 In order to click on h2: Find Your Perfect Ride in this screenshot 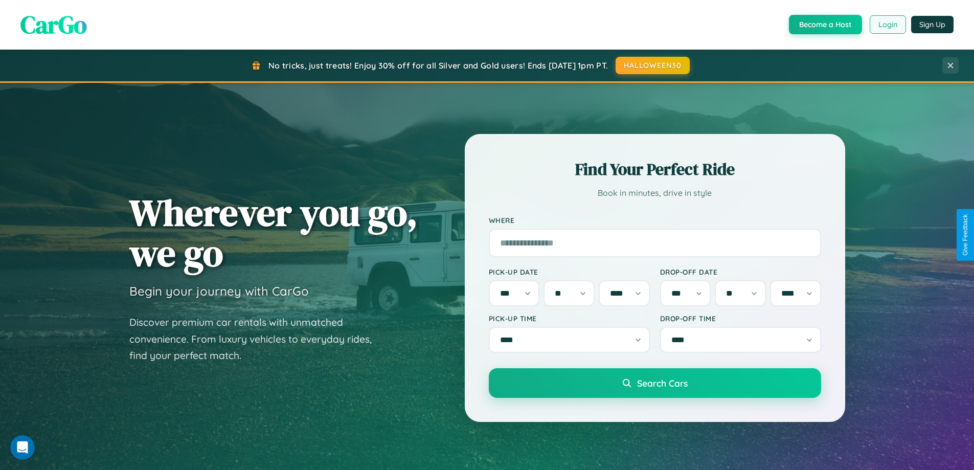, I will do `click(655, 169)`.